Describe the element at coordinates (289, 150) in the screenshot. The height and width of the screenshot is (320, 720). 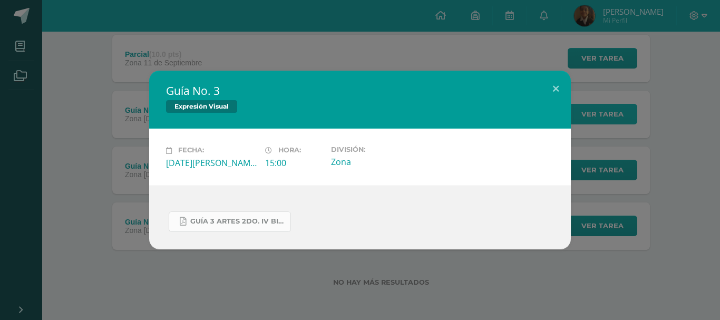
I see `span: Hora:` at that location.